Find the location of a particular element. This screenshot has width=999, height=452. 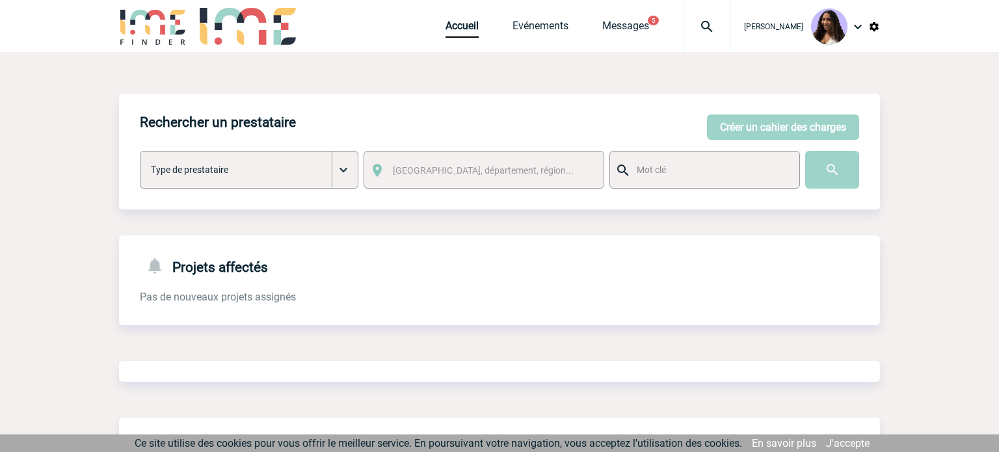

a: Messages is located at coordinates (626, 29).